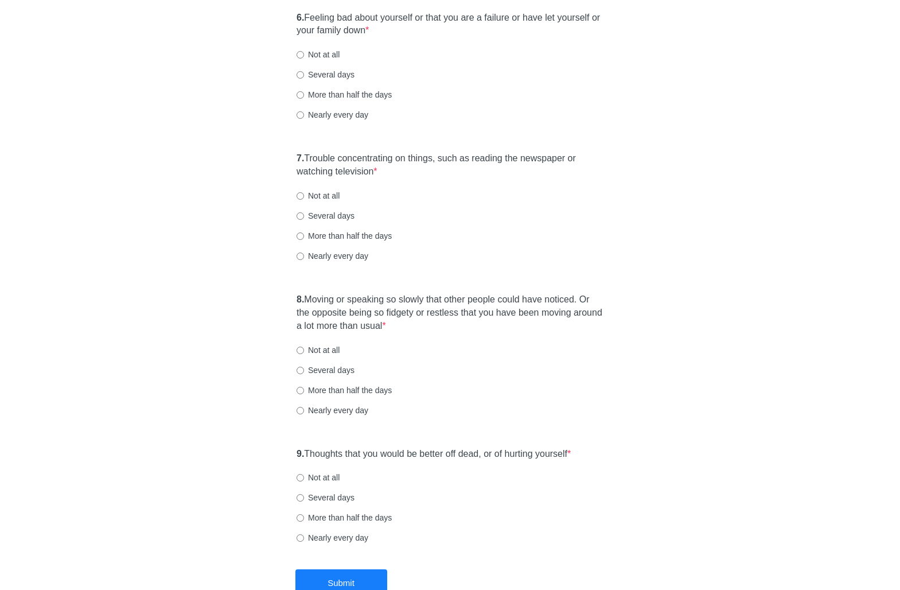 The height and width of the screenshot is (590, 900). I want to click on label: Trouble concentrating on things, such as reading the newspaper or watching television, so click(450, 165).